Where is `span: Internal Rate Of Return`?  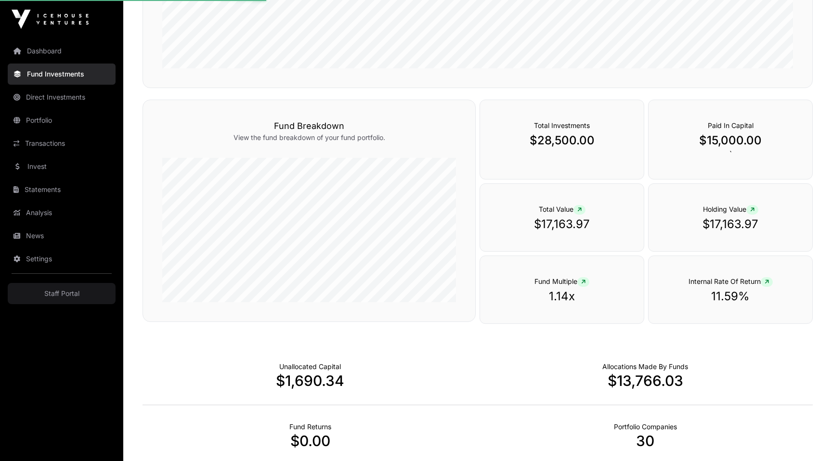 span: Internal Rate Of Return is located at coordinates (730, 281).